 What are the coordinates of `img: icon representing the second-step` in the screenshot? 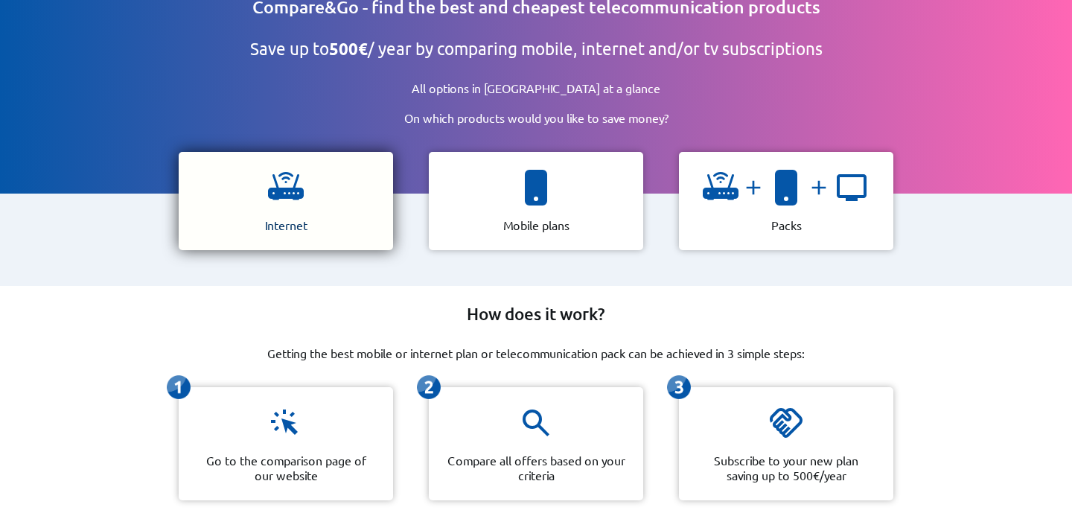 It's located at (429, 387).